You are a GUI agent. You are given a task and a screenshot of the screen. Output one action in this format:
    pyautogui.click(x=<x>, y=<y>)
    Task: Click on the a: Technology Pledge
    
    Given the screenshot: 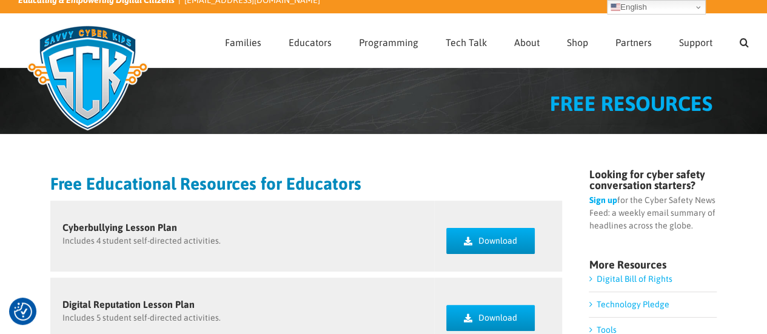 What is the action you would take?
    pyautogui.click(x=632, y=304)
    